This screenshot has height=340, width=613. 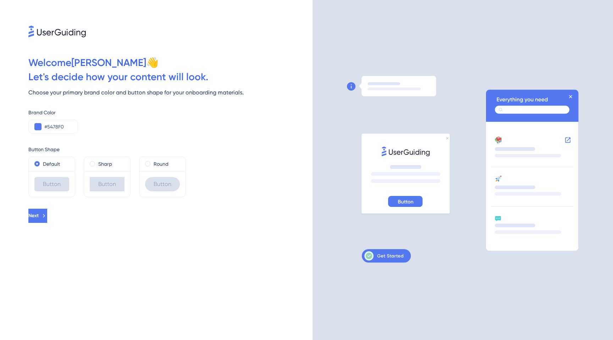 What do you see at coordinates (170, 93) in the screenshot?
I see `div: Choose your primary brand color and button shape for your onboarding materials.` at bounding box center [170, 93].